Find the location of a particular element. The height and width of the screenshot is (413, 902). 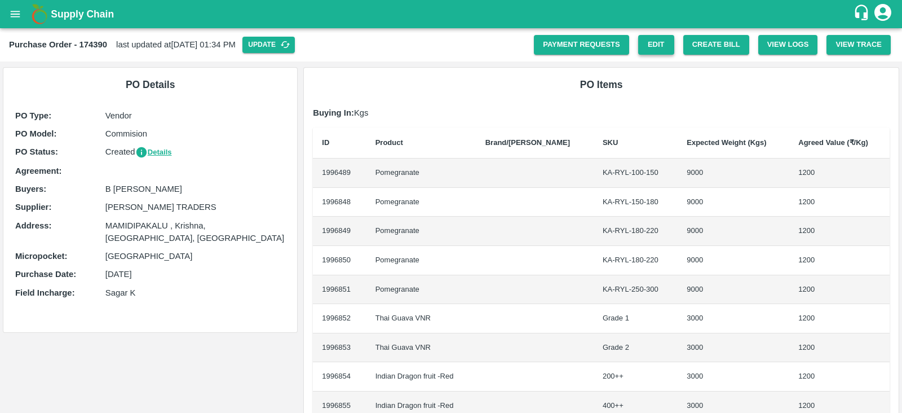

h6: PO Details is located at coordinates (150, 85).